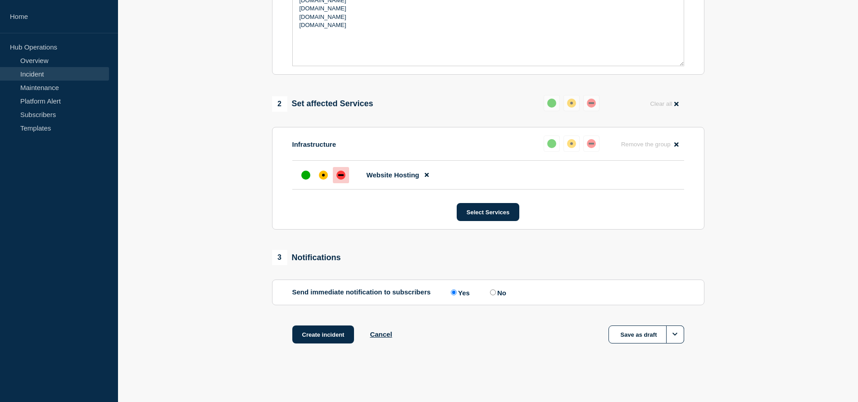 The image size is (858, 402). What do you see at coordinates (280, 258) in the screenshot?
I see `span: 3` at bounding box center [280, 258].